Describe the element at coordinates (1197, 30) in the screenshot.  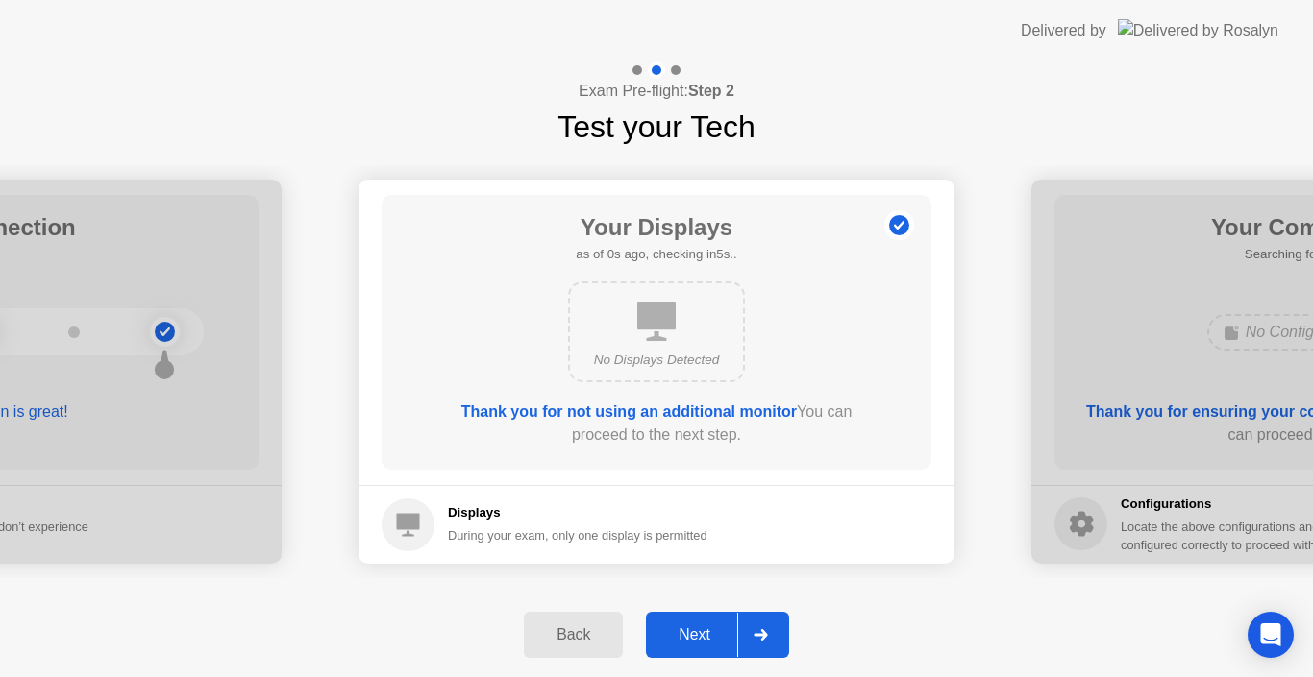
I see `img: Delivered by Rosalyn` at that location.